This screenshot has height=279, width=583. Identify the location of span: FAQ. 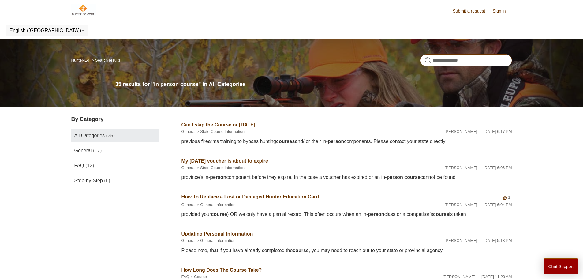
(79, 165).